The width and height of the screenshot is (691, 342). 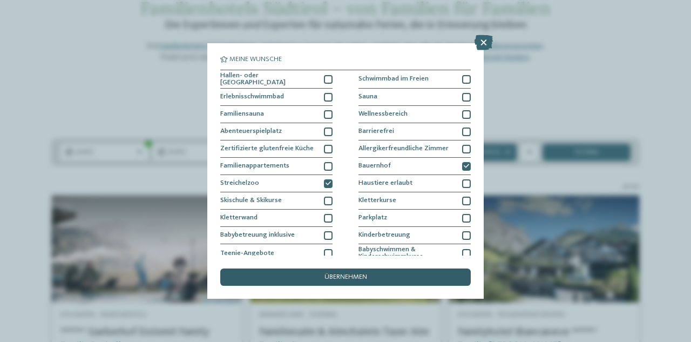 What do you see at coordinates (384, 235) in the screenshot?
I see `span: Kinderbetreuung` at bounding box center [384, 235].